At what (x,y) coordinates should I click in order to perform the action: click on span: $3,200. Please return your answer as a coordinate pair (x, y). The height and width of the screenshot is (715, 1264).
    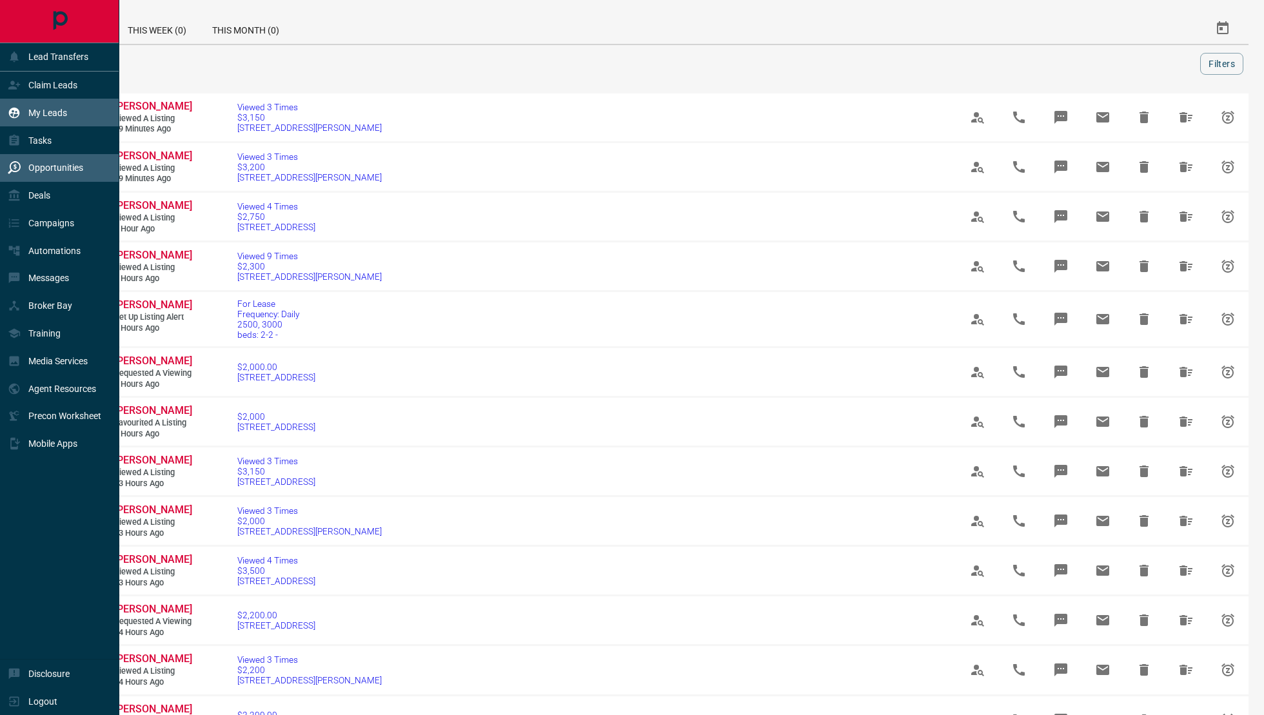
    Looking at the image, I should click on (310, 167).